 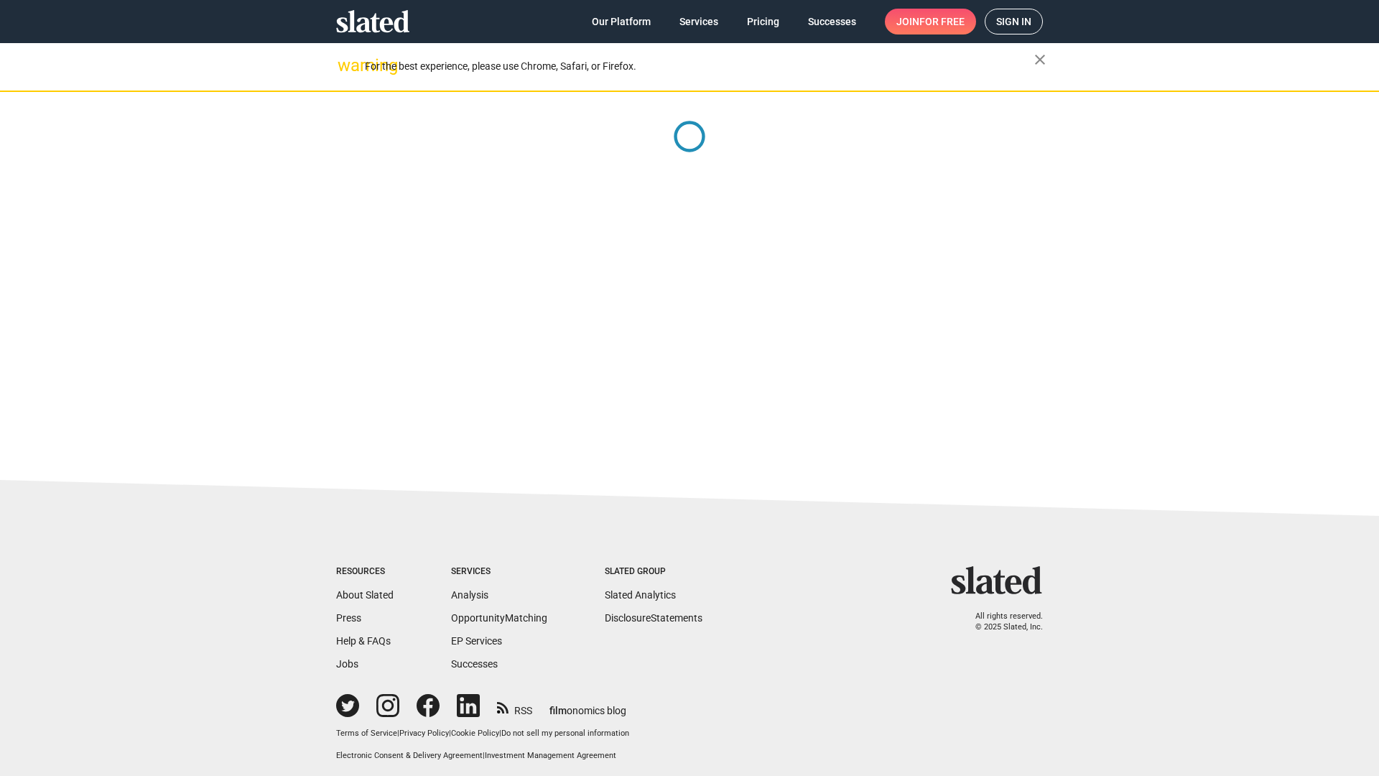 I want to click on a: About Slated, so click(x=365, y=595).